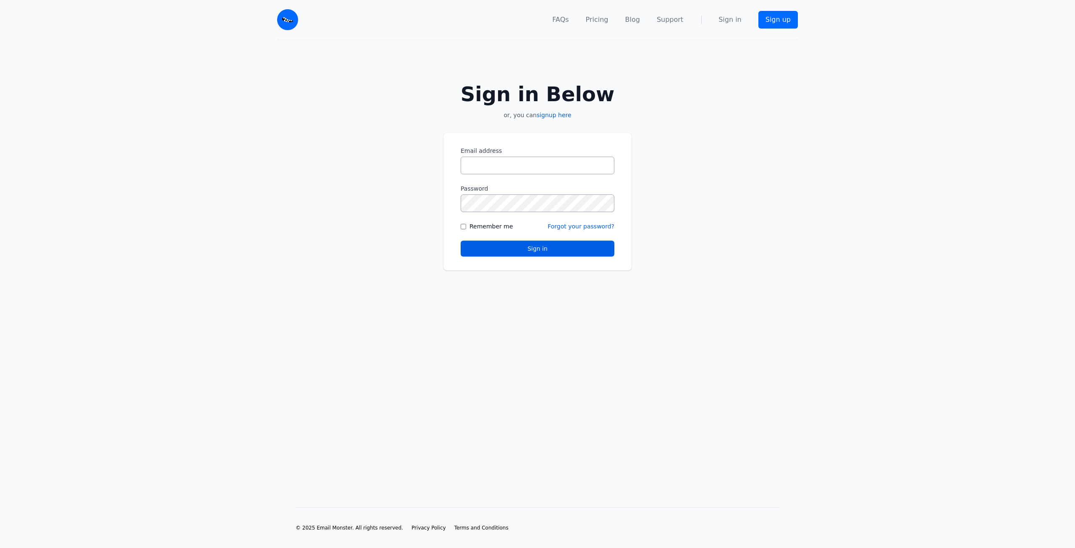  I want to click on a: Blog, so click(633, 20).